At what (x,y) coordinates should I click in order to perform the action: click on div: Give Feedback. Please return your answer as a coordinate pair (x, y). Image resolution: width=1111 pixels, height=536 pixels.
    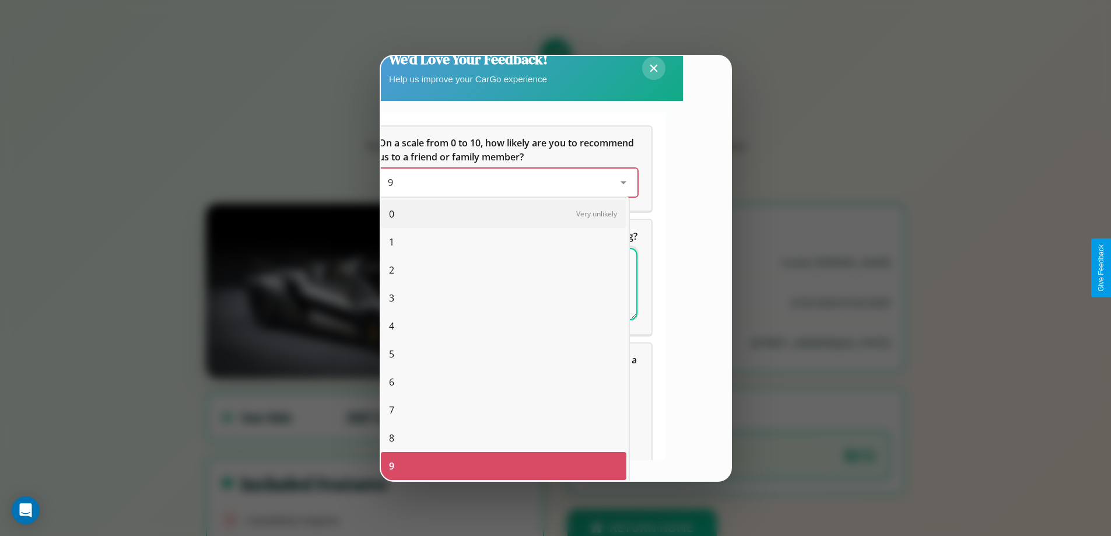
    Looking at the image, I should click on (1101, 268).